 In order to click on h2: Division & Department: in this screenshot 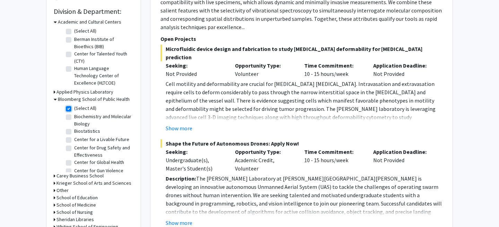, I will do `click(94, 11)`.